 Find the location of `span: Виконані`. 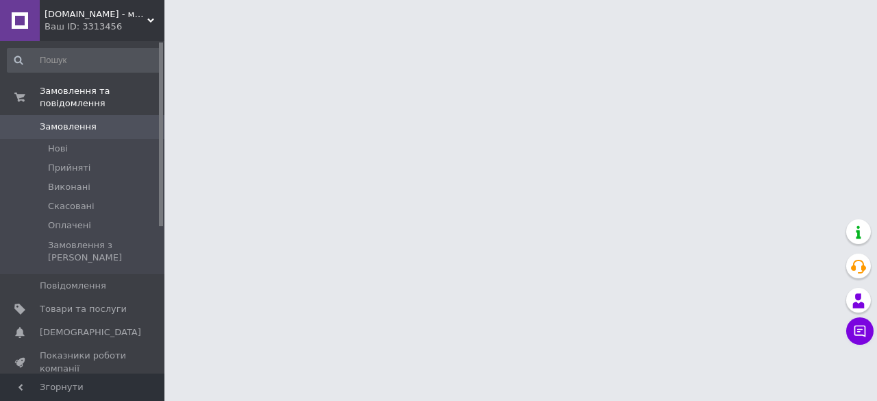

span: Виконані is located at coordinates (69, 187).